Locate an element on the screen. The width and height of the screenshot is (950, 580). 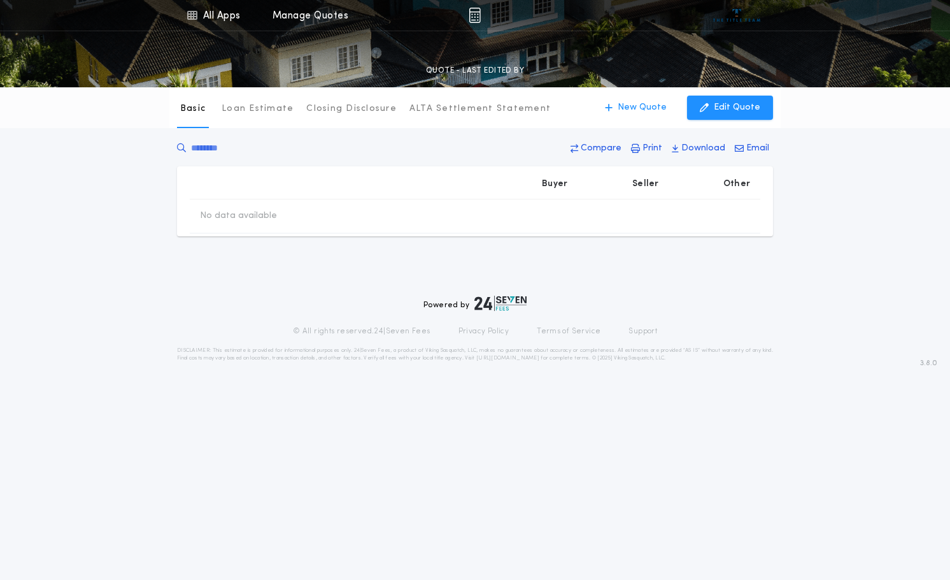
p: Loan Estimate is located at coordinates (257, 109).